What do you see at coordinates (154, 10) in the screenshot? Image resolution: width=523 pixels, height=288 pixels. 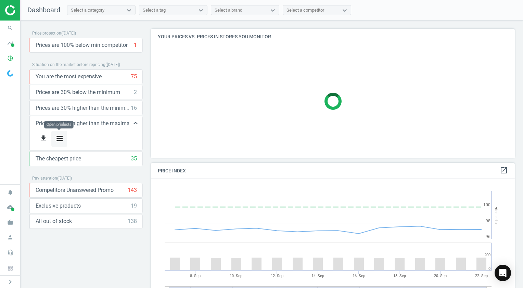 I see `div: Select a tag` at bounding box center [154, 10].